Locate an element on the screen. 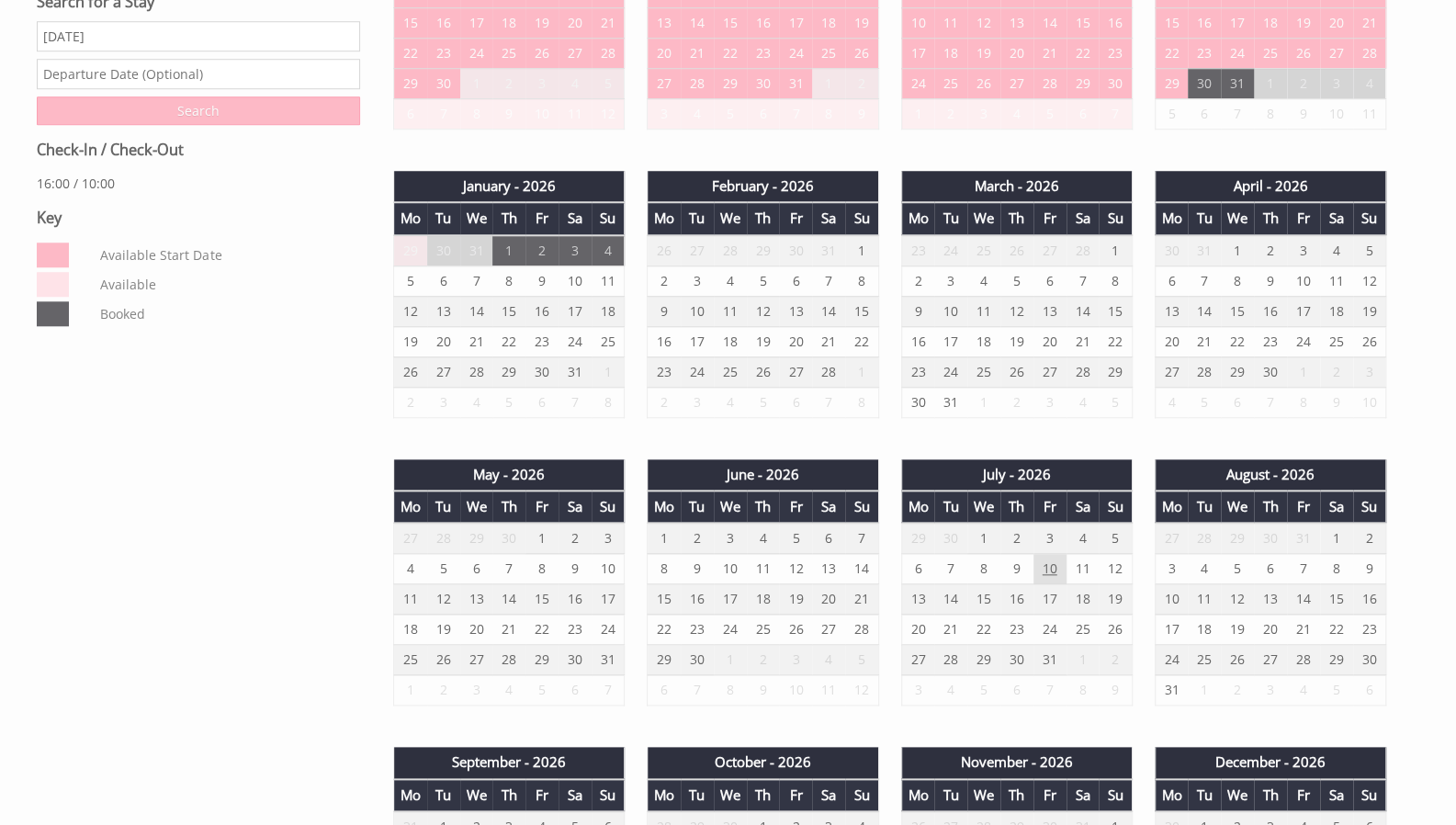 The image size is (1456, 825). td: 27 is located at coordinates (575, 53).